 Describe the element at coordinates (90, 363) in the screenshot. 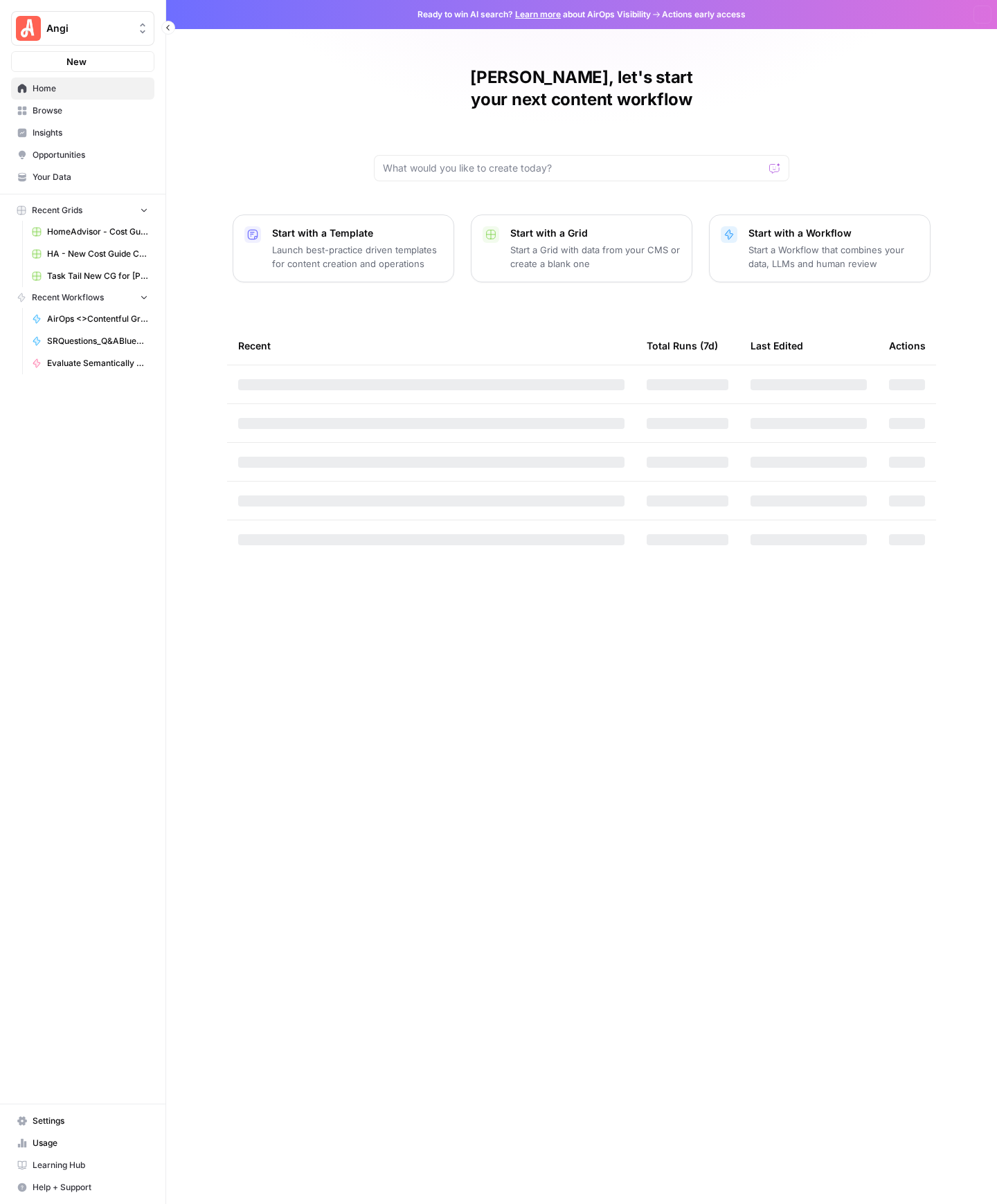

I see `a: Evaluate Semantically Similar Q&As (Step 2)` at that location.